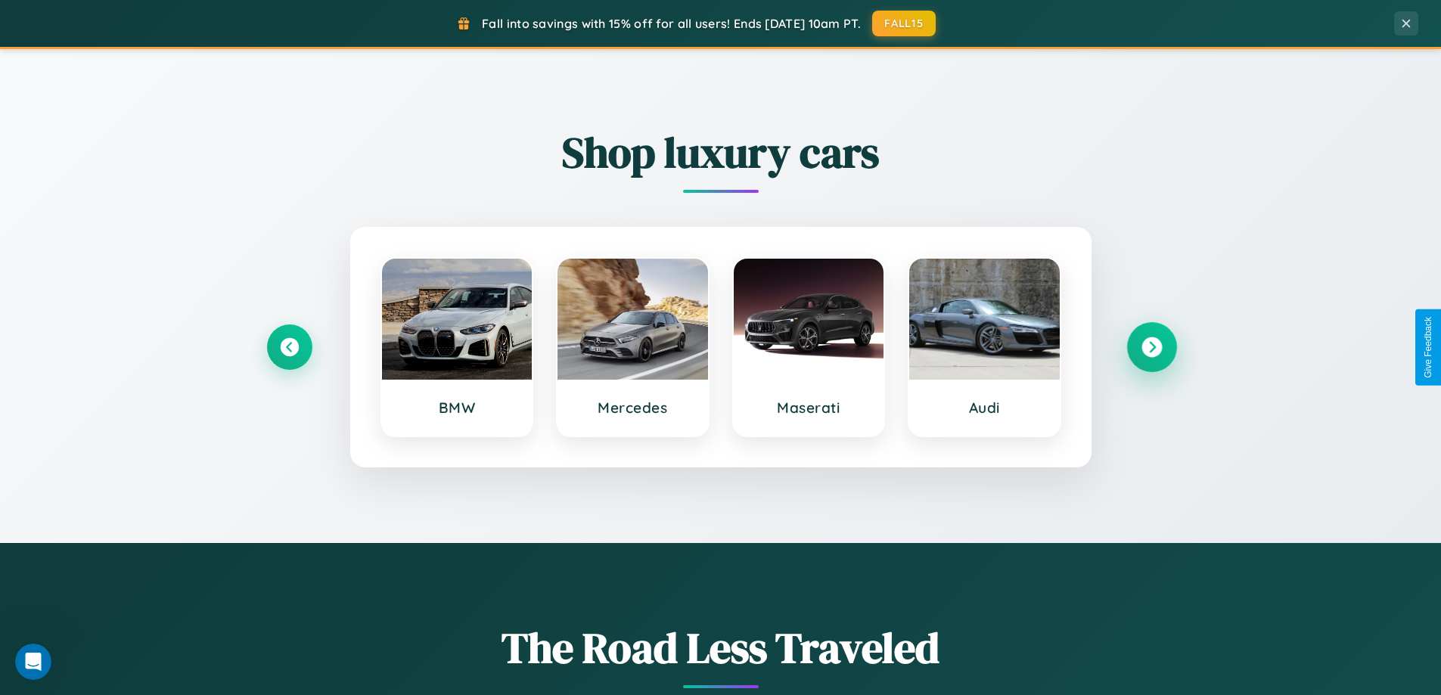 The image size is (1441, 695). Describe the element at coordinates (632, 408) in the screenshot. I see `h3: Mercedes` at that location.